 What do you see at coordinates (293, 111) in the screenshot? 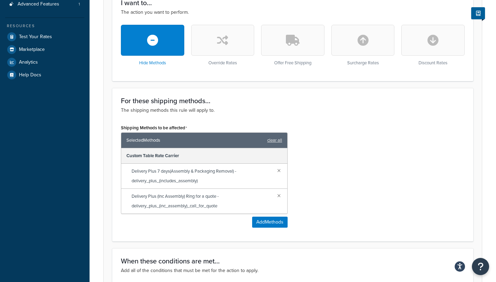
I see `p: The shipping methods this rule will apply to.` at bounding box center [293, 111].